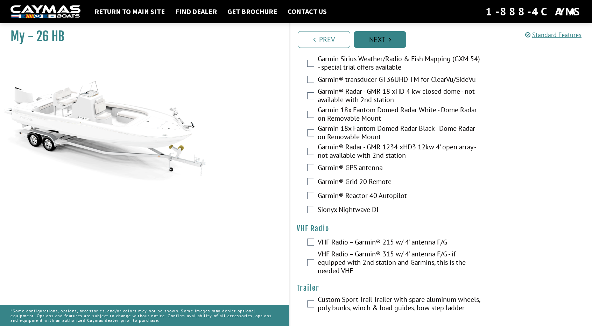 This screenshot has width=592, height=326. Describe the element at coordinates (553, 35) in the screenshot. I see `a: Standard Features` at that location.